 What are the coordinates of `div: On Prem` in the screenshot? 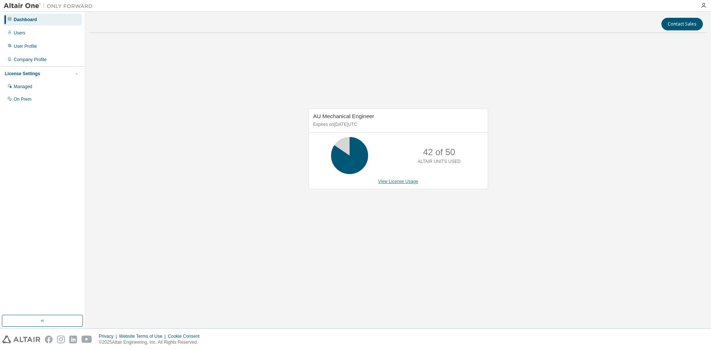 It's located at (23, 99).